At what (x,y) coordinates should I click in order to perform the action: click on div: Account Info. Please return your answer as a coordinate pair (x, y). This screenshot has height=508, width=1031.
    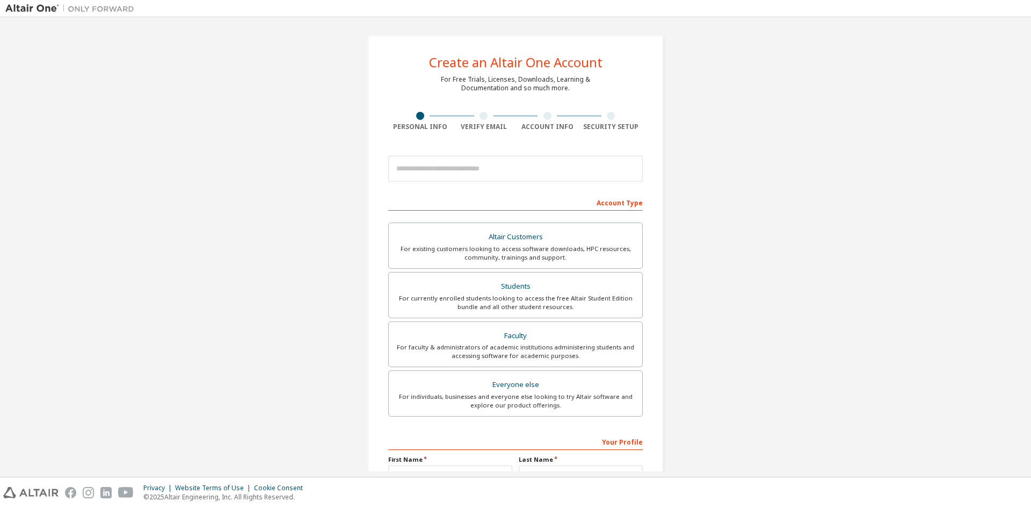
    Looking at the image, I should click on (547, 127).